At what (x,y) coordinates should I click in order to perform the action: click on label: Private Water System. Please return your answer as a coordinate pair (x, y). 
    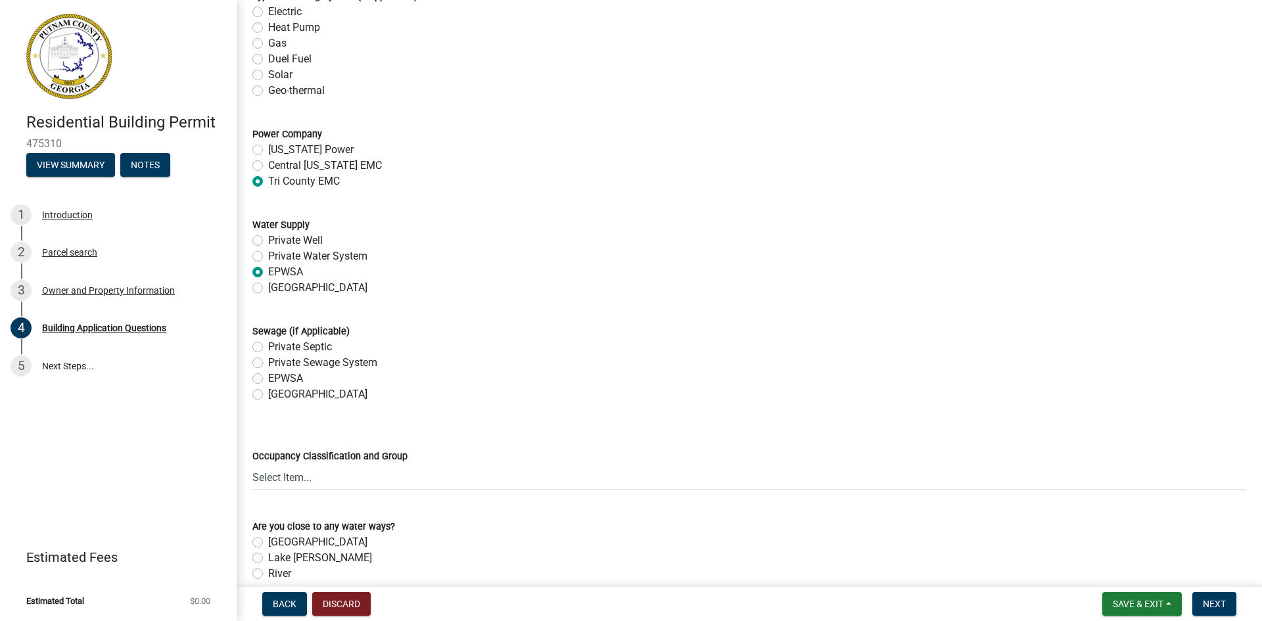
    Looking at the image, I should click on (318, 256).